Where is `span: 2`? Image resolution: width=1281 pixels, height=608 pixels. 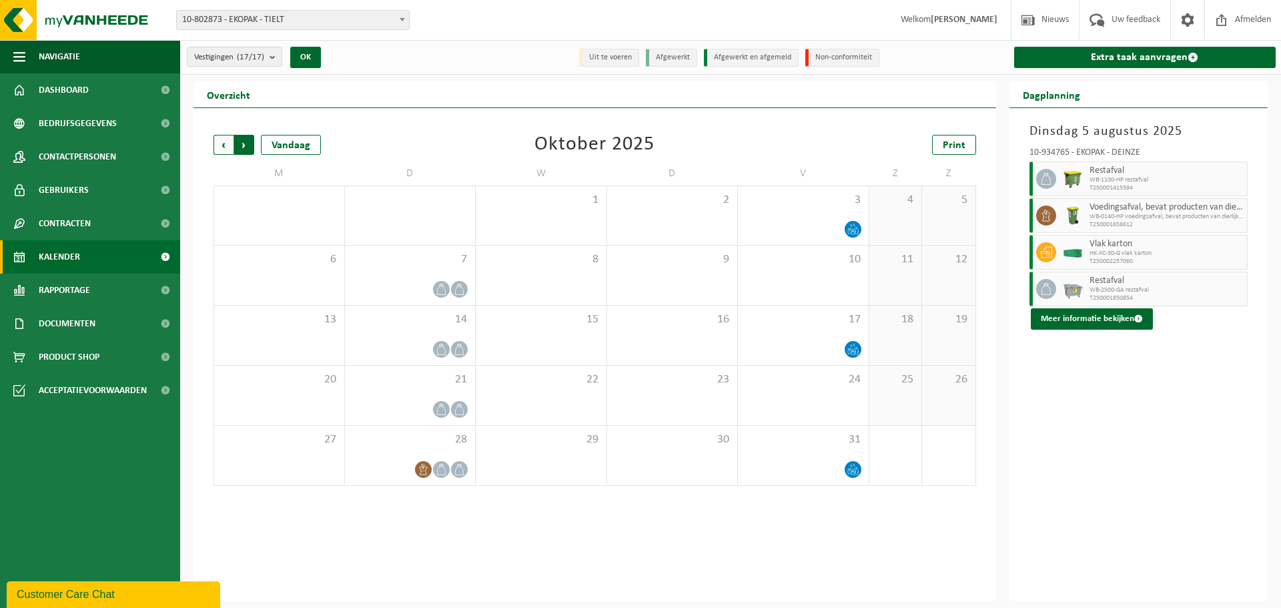 span: 2 is located at coordinates (672, 200).